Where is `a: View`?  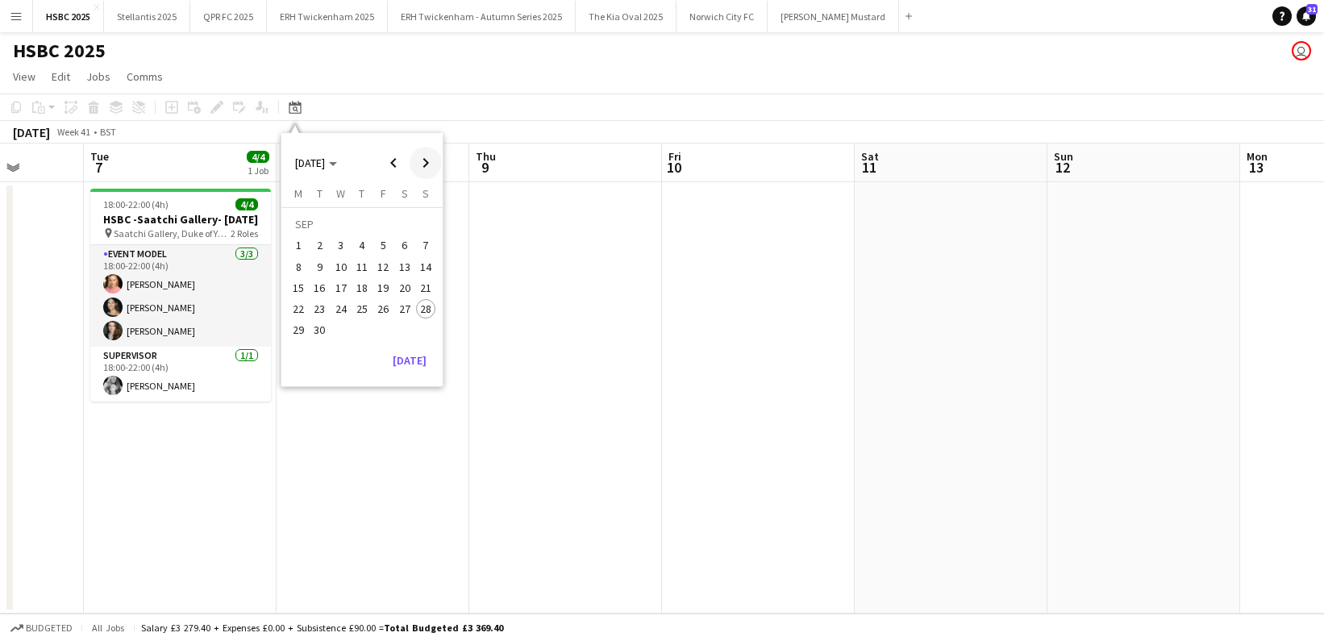 a: View is located at coordinates (24, 77).